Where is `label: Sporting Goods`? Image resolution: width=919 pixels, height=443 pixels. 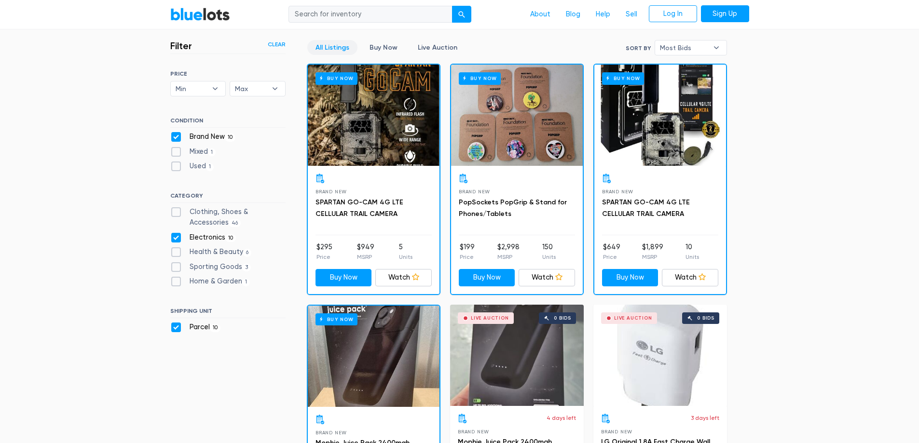
label: Sporting Goods is located at coordinates (211, 267).